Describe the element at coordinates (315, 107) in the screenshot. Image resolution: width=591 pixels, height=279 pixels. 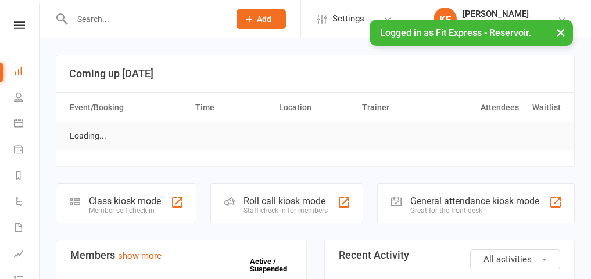
I see `th: Location` at that location.